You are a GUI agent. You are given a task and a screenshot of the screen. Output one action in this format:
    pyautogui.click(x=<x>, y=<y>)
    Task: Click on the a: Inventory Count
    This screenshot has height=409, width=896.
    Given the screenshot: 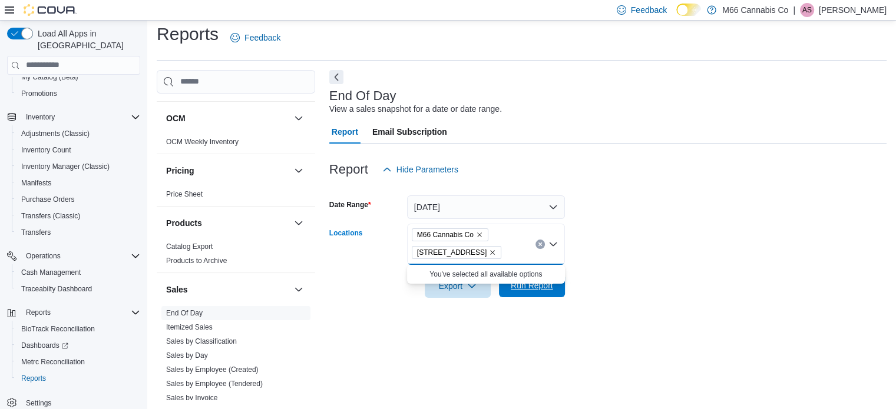 What is the action you would take?
    pyautogui.click(x=46, y=150)
    